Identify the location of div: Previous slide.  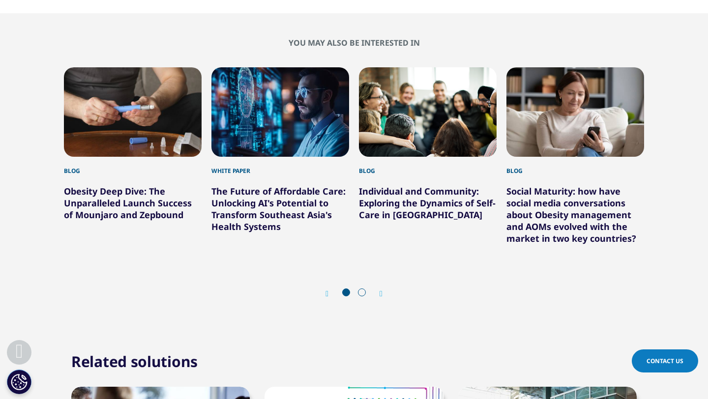
(332, 294).